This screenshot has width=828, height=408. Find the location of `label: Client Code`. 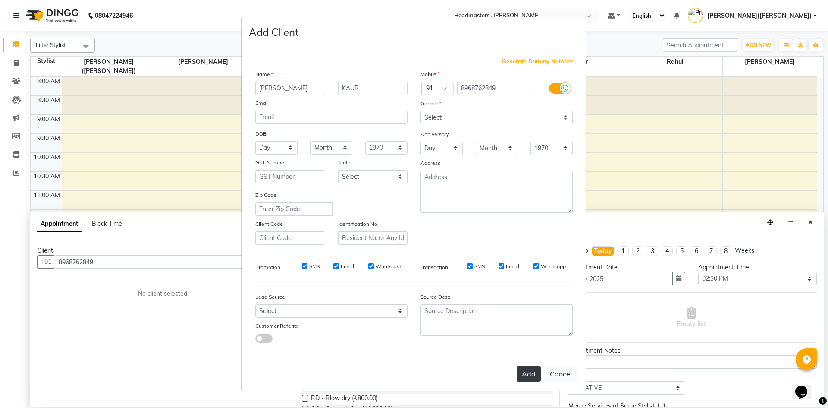

label: Client Code is located at coordinates (269, 224).